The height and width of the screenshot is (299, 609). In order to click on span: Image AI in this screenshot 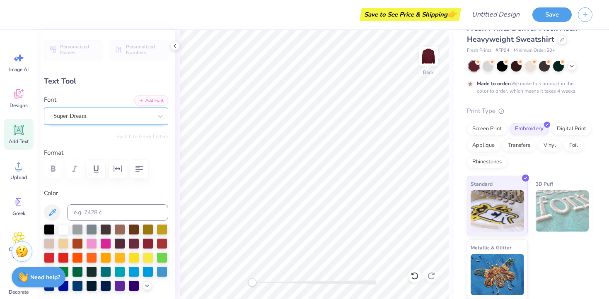, I will do `click(19, 70)`.